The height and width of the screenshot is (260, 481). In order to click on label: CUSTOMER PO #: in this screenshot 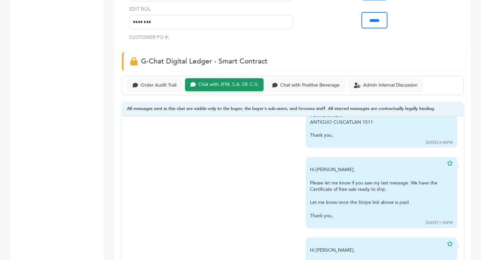, I will do `click(149, 37)`.